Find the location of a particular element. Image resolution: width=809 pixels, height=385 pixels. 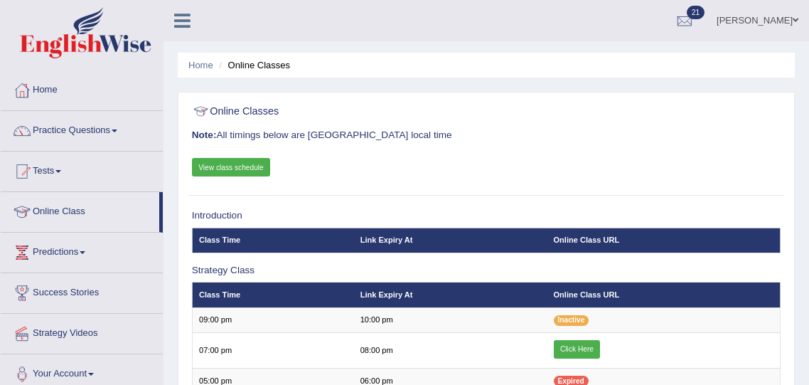

td: 09:00 pm is located at coordinates (272, 319).